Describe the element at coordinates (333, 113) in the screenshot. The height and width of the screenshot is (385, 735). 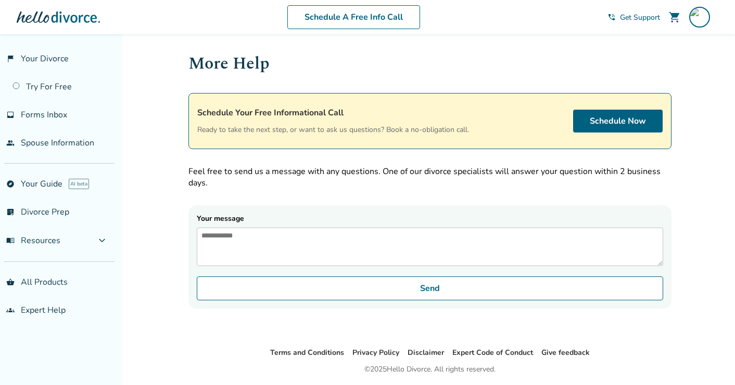
I see `h4: Schedule Your Free Informational Call` at that location.